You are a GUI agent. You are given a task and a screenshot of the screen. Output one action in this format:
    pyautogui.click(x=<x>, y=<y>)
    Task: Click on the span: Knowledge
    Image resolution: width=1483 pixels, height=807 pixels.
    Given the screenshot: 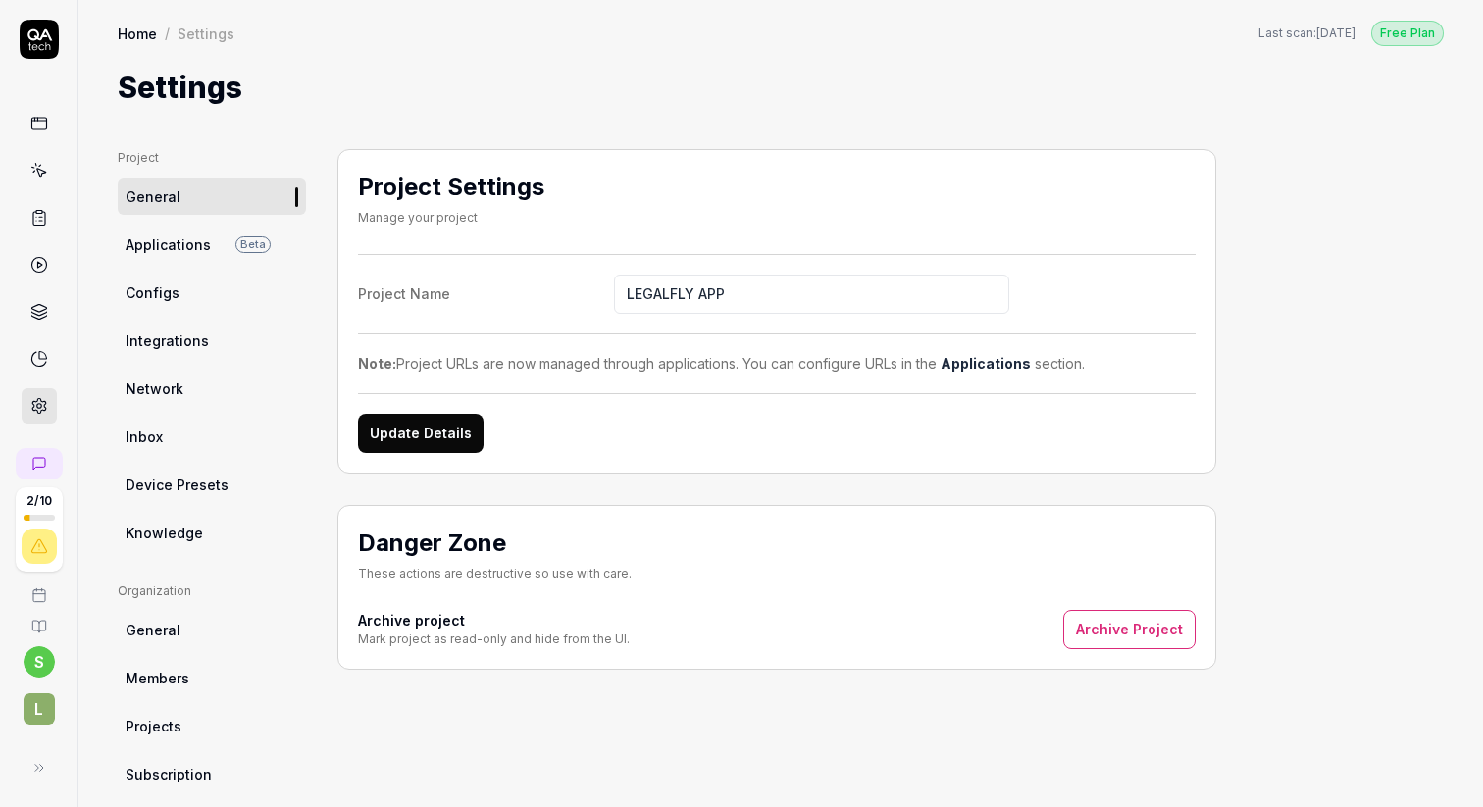 What is the action you would take?
    pyautogui.click(x=164, y=533)
    